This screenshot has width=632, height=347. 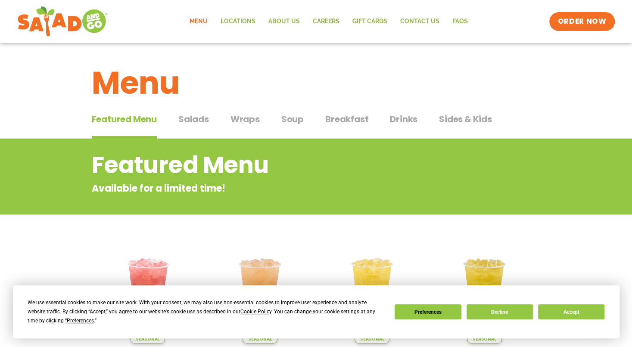 I want to click on div: Cookie Consent Prompt, so click(x=316, y=311).